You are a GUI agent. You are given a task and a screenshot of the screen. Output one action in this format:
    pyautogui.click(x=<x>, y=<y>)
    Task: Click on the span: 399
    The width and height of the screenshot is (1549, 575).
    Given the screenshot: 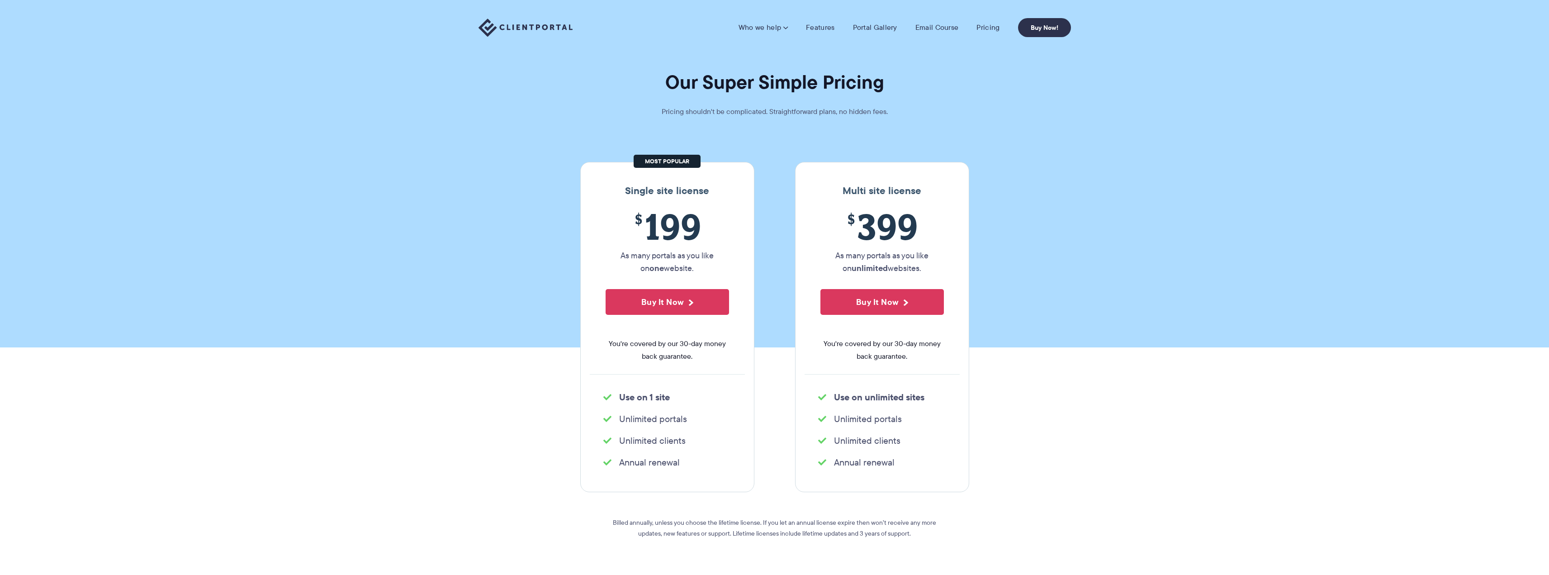 What is the action you would take?
    pyautogui.click(x=882, y=226)
    